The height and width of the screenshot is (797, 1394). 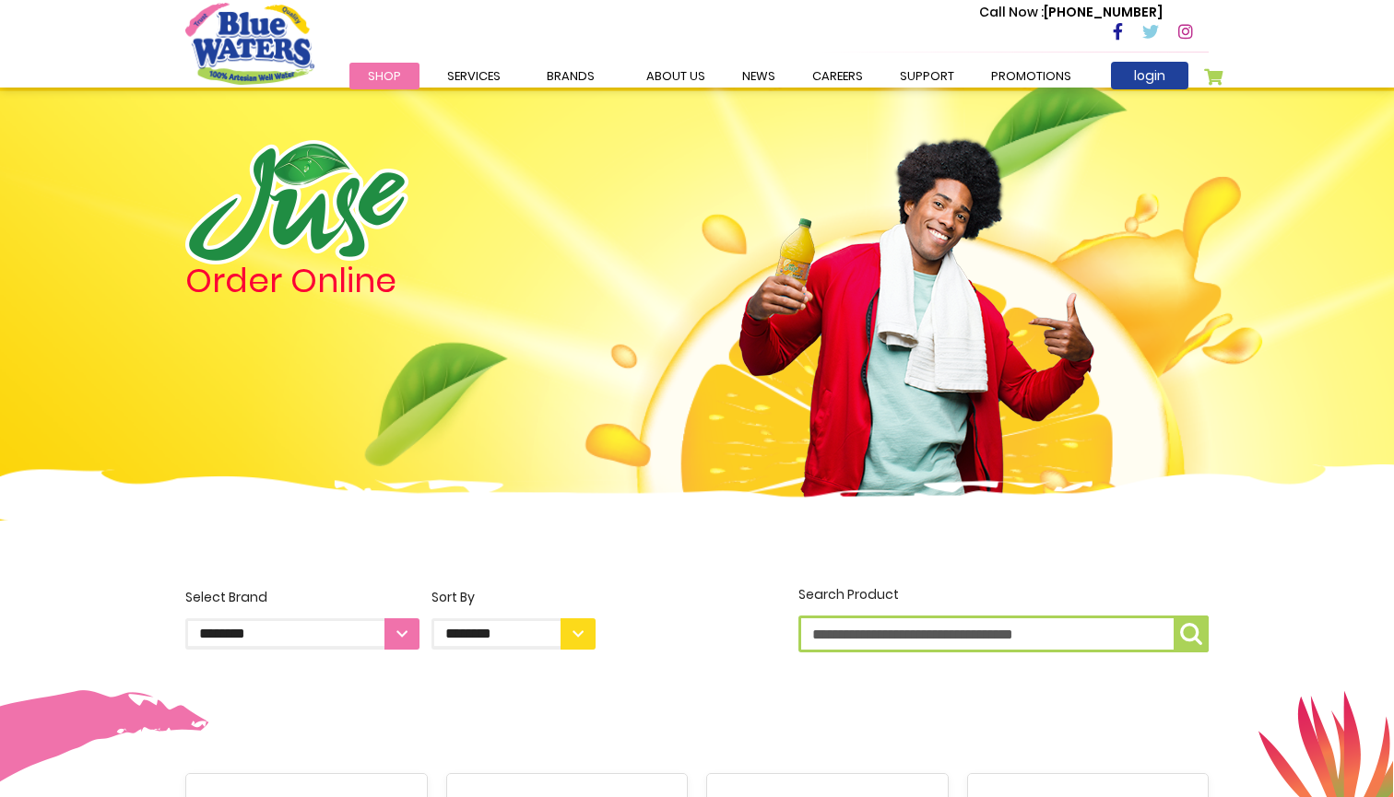 I want to click on label: Select Brand, so click(x=302, y=618).